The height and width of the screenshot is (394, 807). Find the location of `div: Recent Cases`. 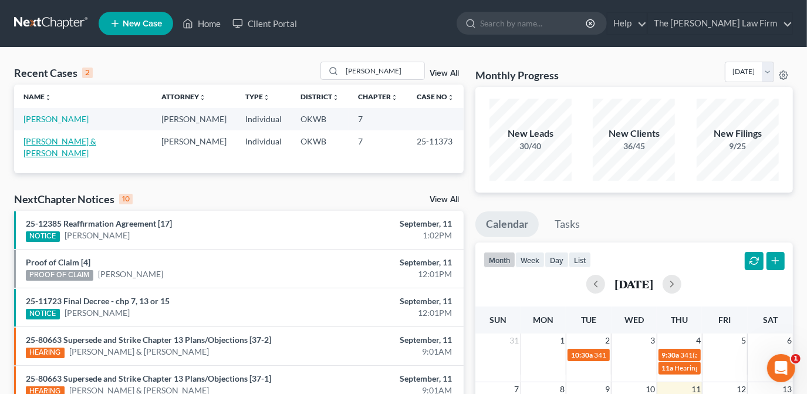

div: Recent Cases is located at coordinates (53, 73).